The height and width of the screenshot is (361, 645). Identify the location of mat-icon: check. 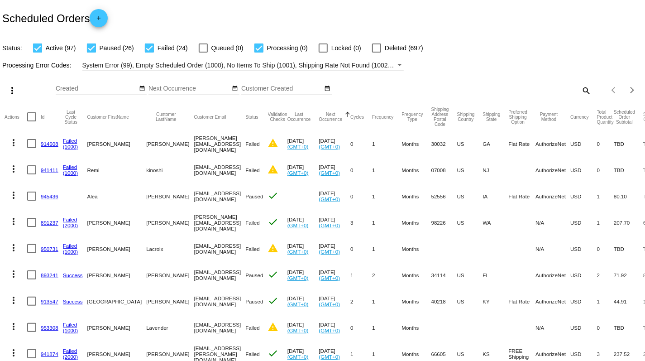
(273, 222).